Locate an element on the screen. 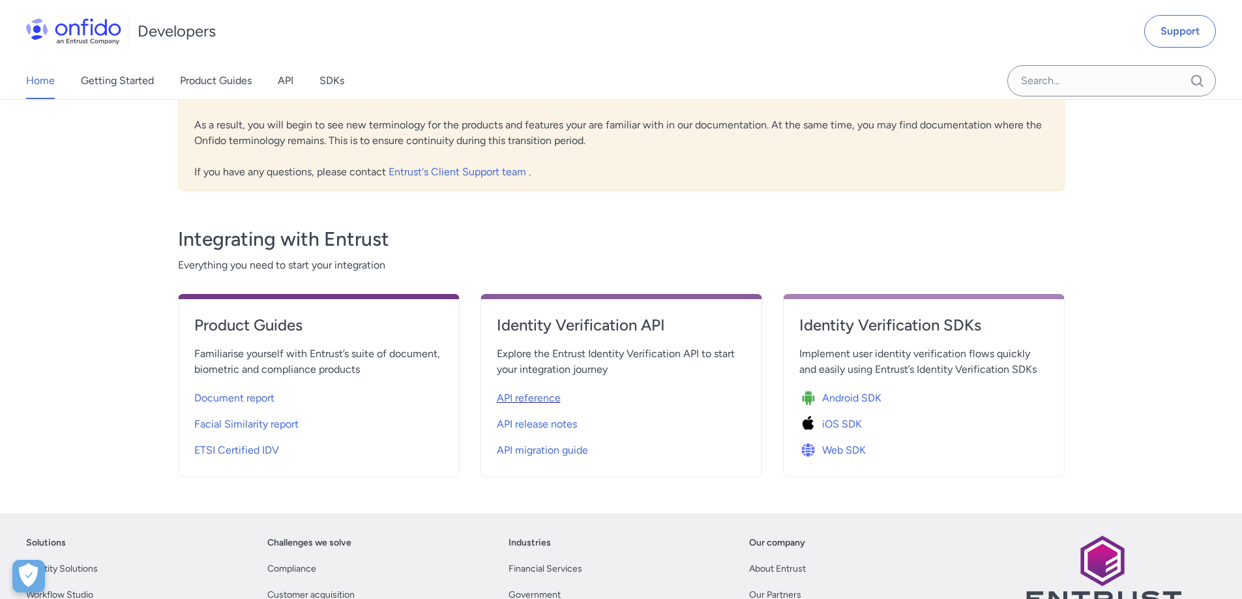 This screenshot has height=599, width=1242. a: Solutions is located at coordinates (46, 543).